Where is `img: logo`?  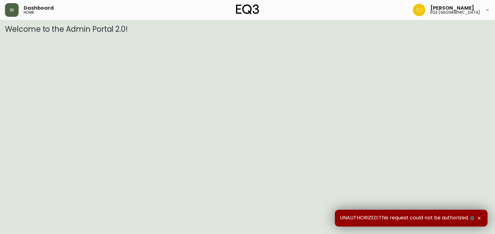 img: logo is located at coordinates (248, 9).